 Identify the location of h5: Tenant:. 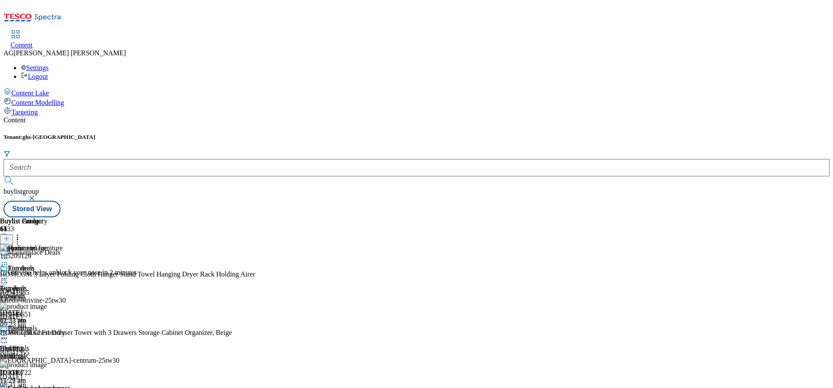
(417, 137).